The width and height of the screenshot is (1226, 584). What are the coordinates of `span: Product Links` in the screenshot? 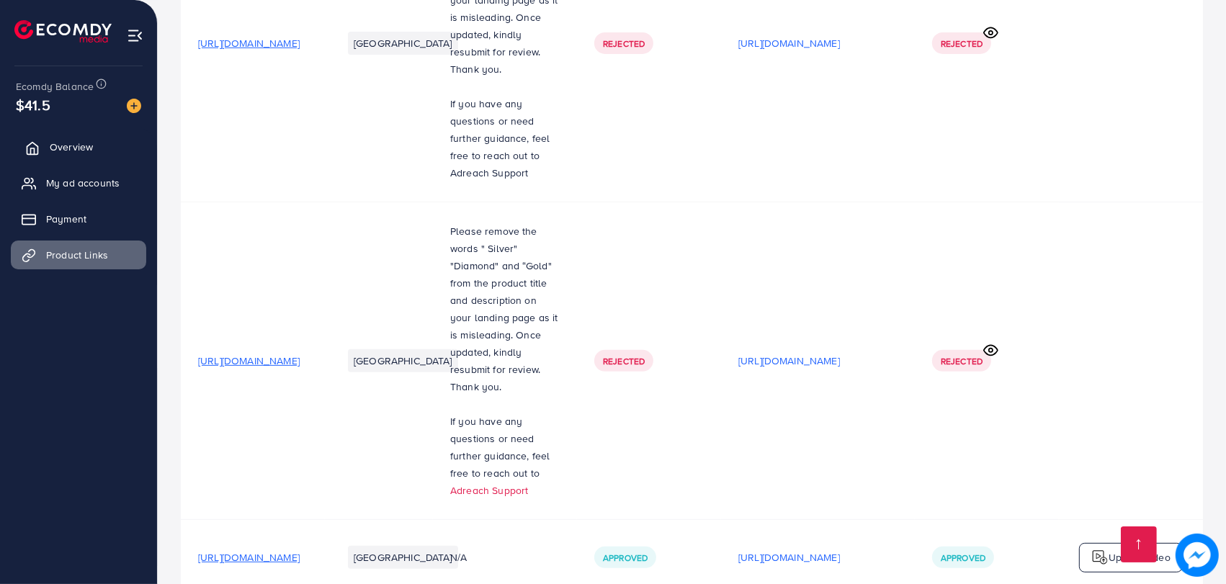 It's located at (77, 255).